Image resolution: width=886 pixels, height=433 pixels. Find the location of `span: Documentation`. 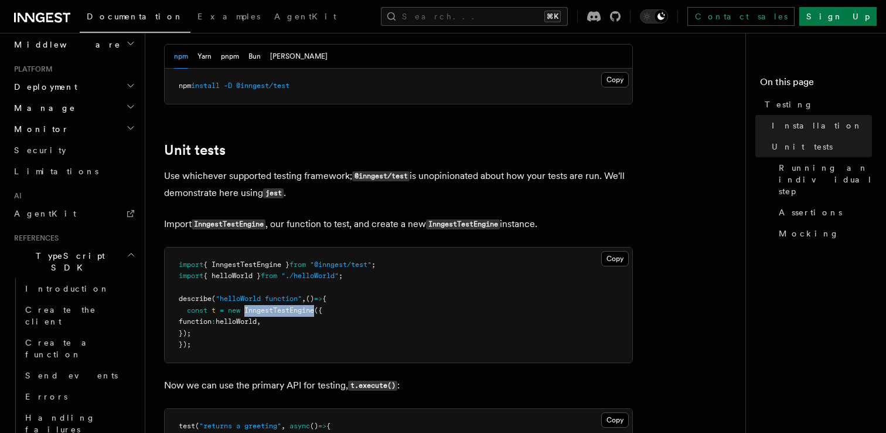

span: Documentation is located at coordinates (135, 16).